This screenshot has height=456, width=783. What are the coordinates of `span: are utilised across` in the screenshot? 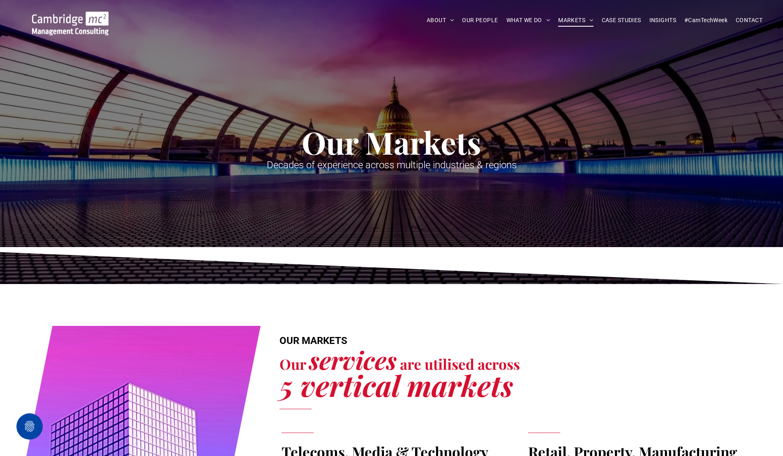 It's located at (460, 364).